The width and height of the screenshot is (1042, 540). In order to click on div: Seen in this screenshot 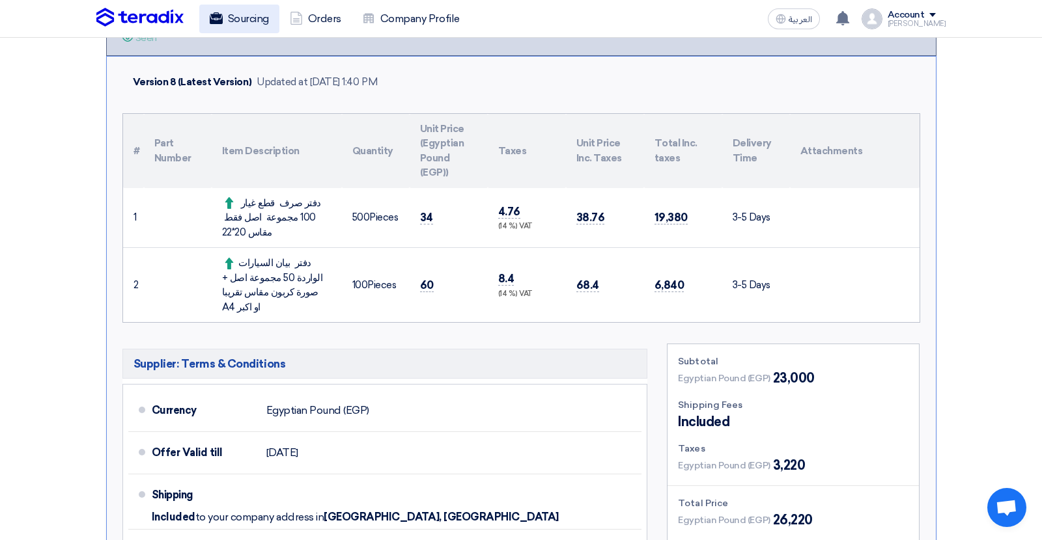, I will do `click(146, 38)`.